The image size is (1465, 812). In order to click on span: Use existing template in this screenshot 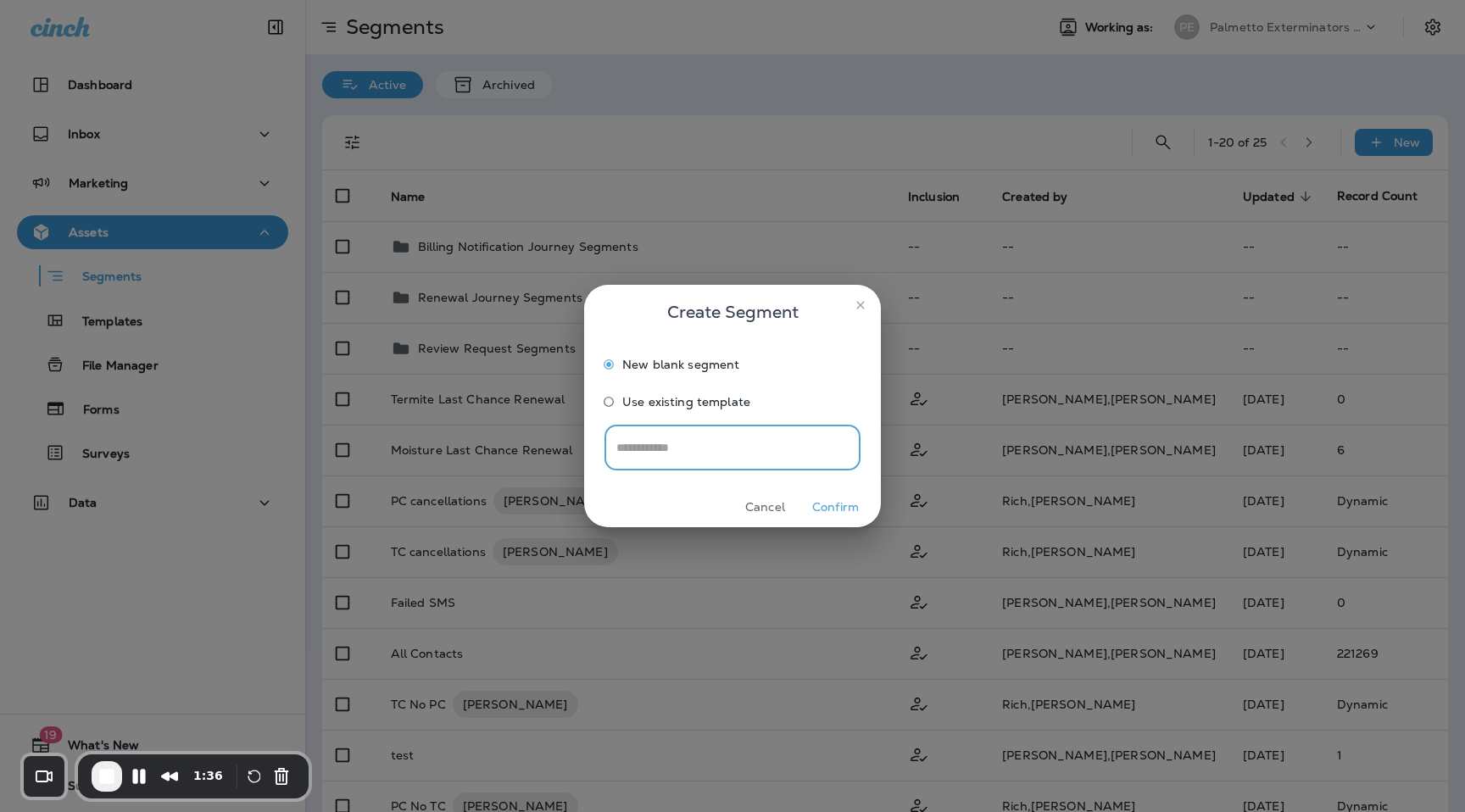, I will do `click(685, 402)`.